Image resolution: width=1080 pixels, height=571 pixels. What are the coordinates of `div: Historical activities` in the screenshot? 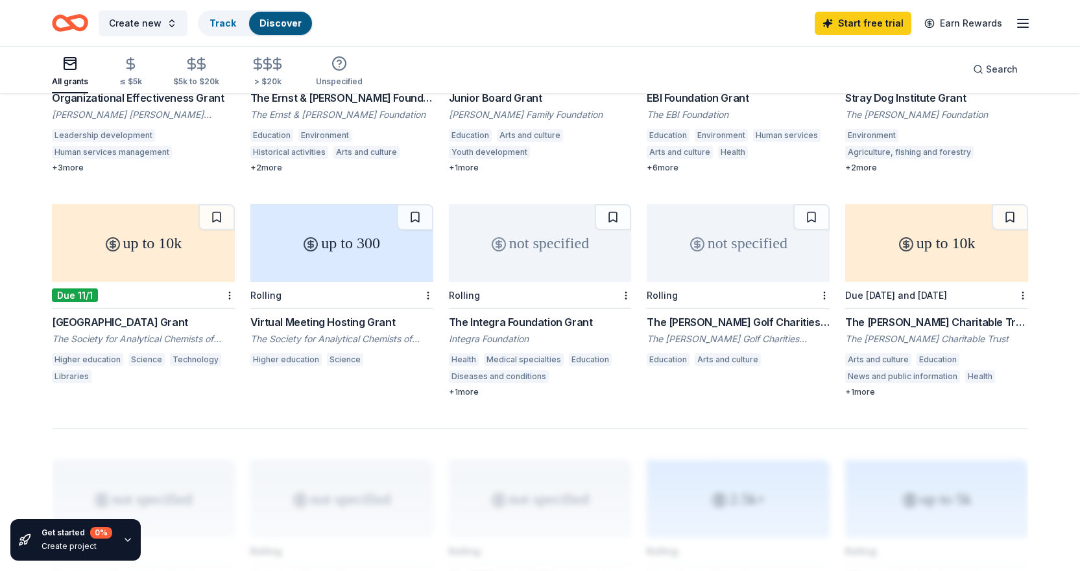 It's located at (289, 152).